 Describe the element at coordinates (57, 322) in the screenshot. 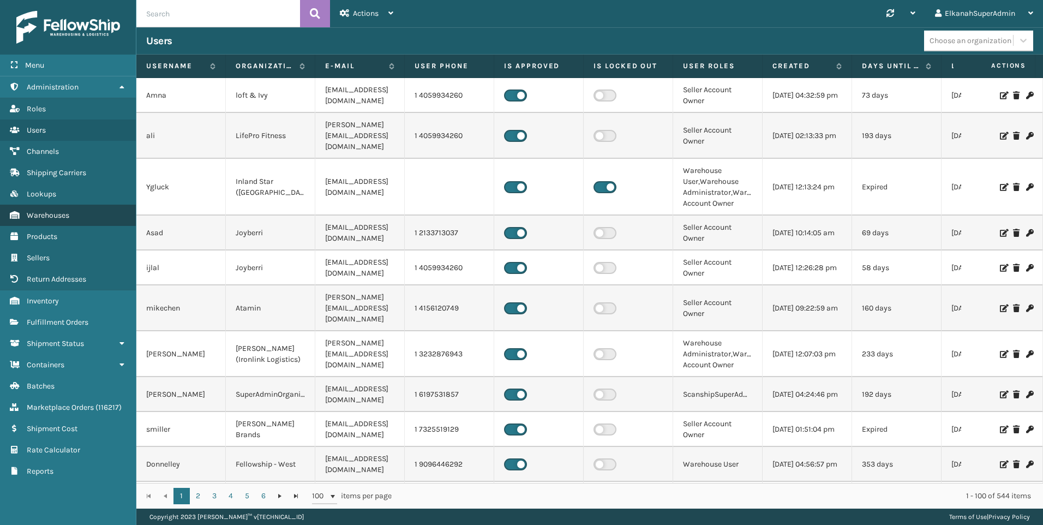

I see `span: Fulfillment Orders` at that location.